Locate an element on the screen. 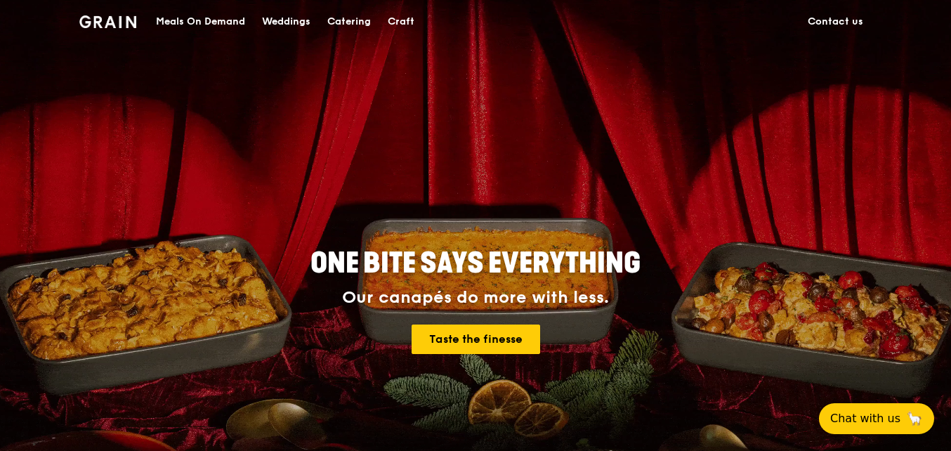  div: Meals On Demand is located at coordinates (200, 22).